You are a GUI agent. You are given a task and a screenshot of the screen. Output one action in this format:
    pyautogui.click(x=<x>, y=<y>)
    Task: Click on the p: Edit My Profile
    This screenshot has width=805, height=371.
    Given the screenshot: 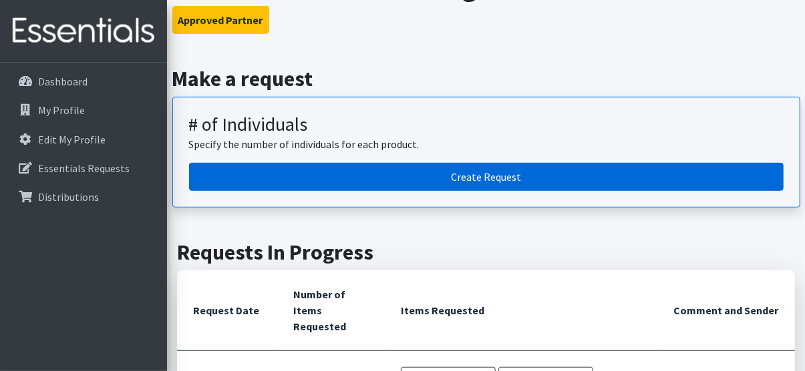 What is the action you would take?
    pyautogui.click(x=71, y=140)
    